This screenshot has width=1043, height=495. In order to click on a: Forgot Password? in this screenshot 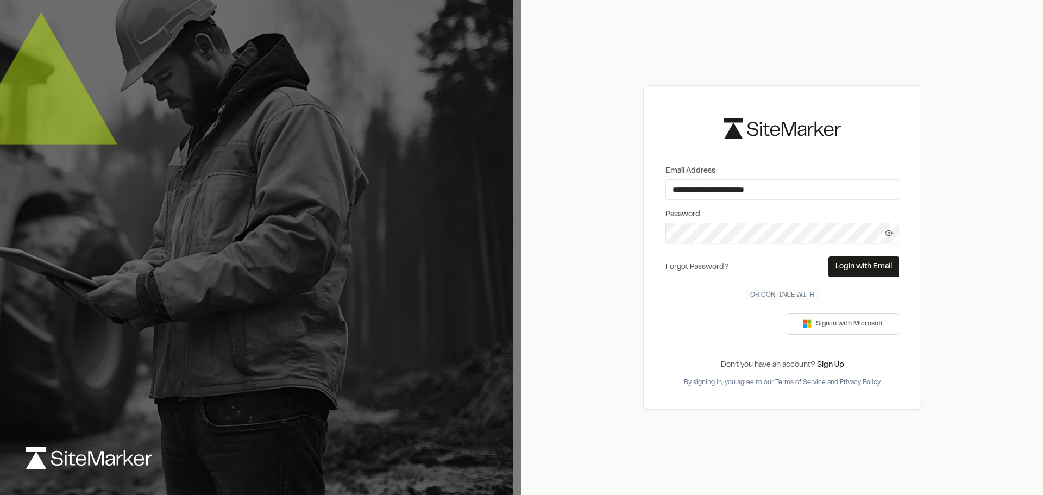, I will do `click(697, 267)`.